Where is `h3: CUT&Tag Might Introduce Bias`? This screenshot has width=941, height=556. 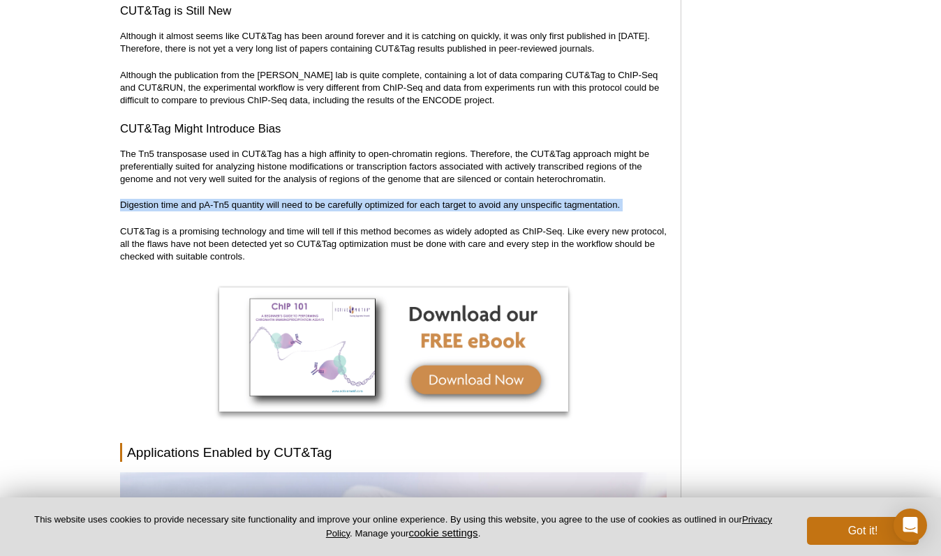 h3: CUT&Tag Might Introduce Bias is located at coordinates (393, 129).